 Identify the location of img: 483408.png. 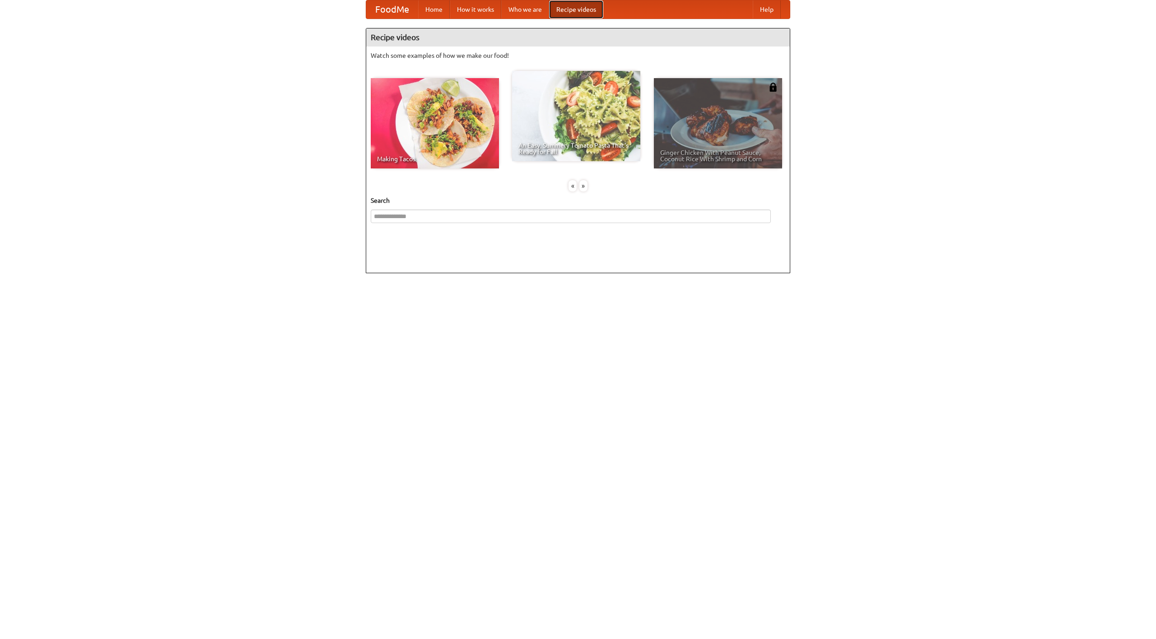
(773, 87).